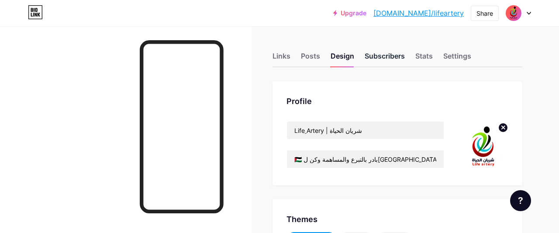 The image size is (559, 233). I want to click on input: Name, so click(365, 130).